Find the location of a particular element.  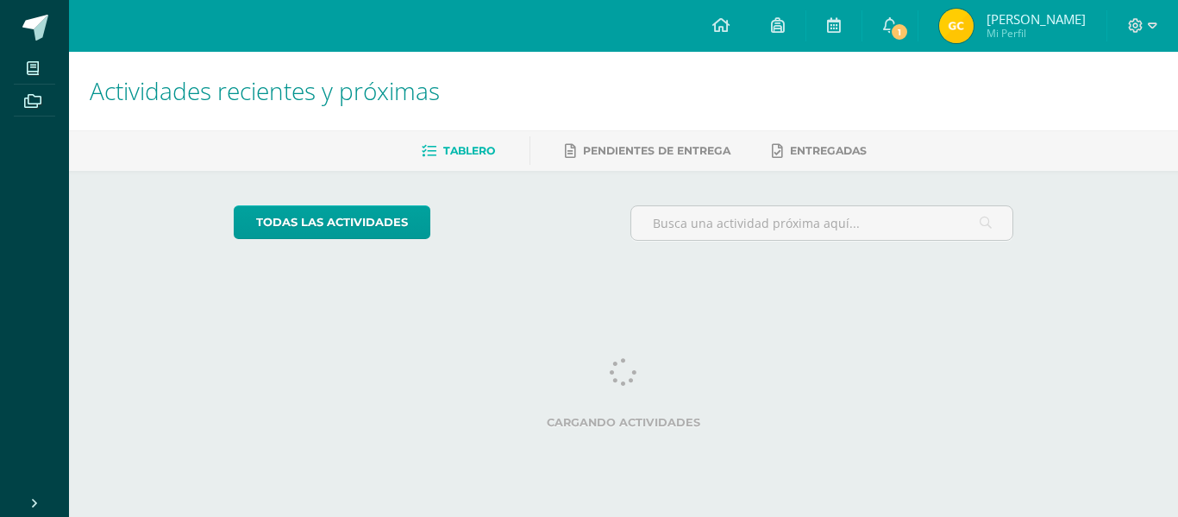

a: Pendientes de entrega is located at coordinates (648, 151).